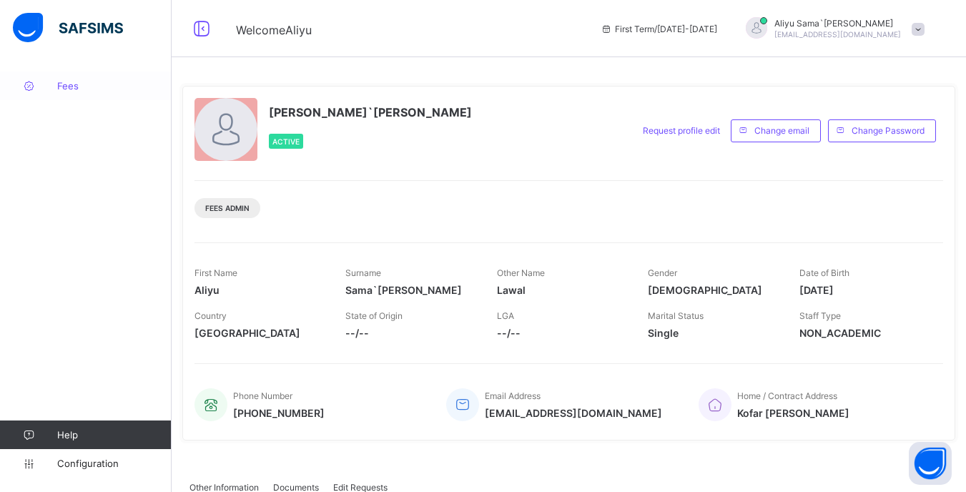 The width and height of the screenshot is (966, 492). I want to click on span: Fees, so click(114, 86).